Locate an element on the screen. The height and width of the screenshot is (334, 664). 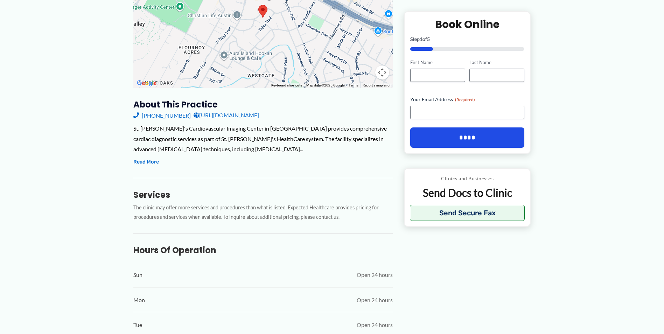
button: Read More is located at coordinates (146, 162).